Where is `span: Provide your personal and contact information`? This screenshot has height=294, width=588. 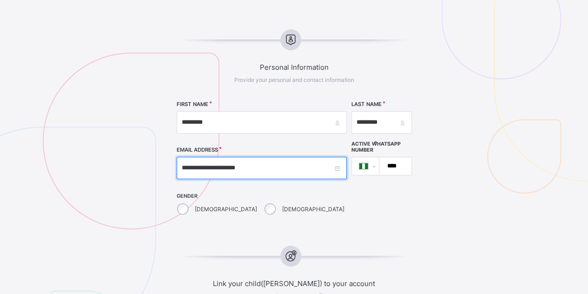 span: Provide your personal and contact information is located at coordinates (294, 79).